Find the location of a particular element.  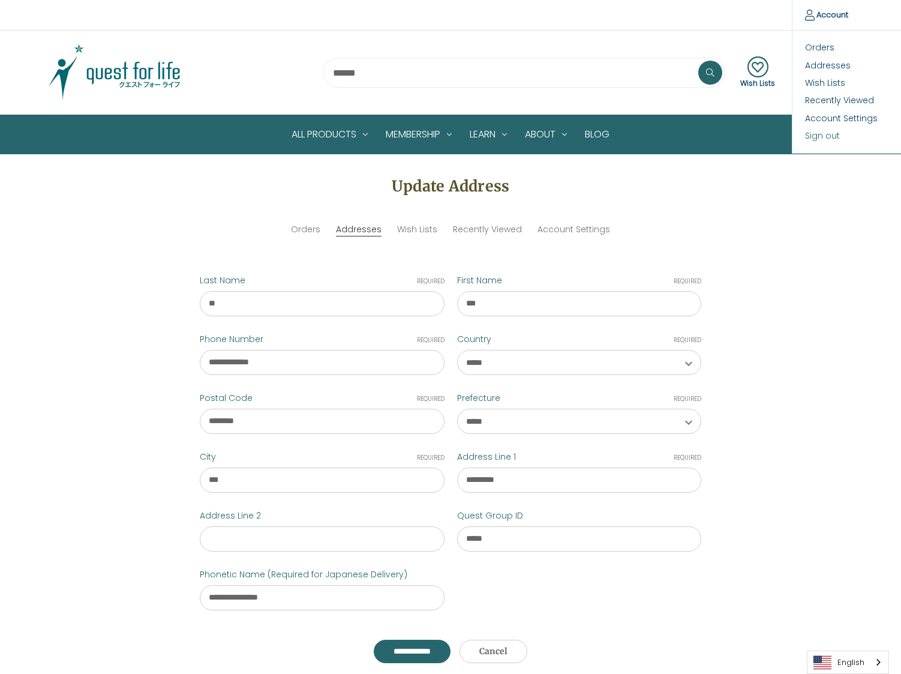

label: Postal Code is located at coordinates (322, 398).